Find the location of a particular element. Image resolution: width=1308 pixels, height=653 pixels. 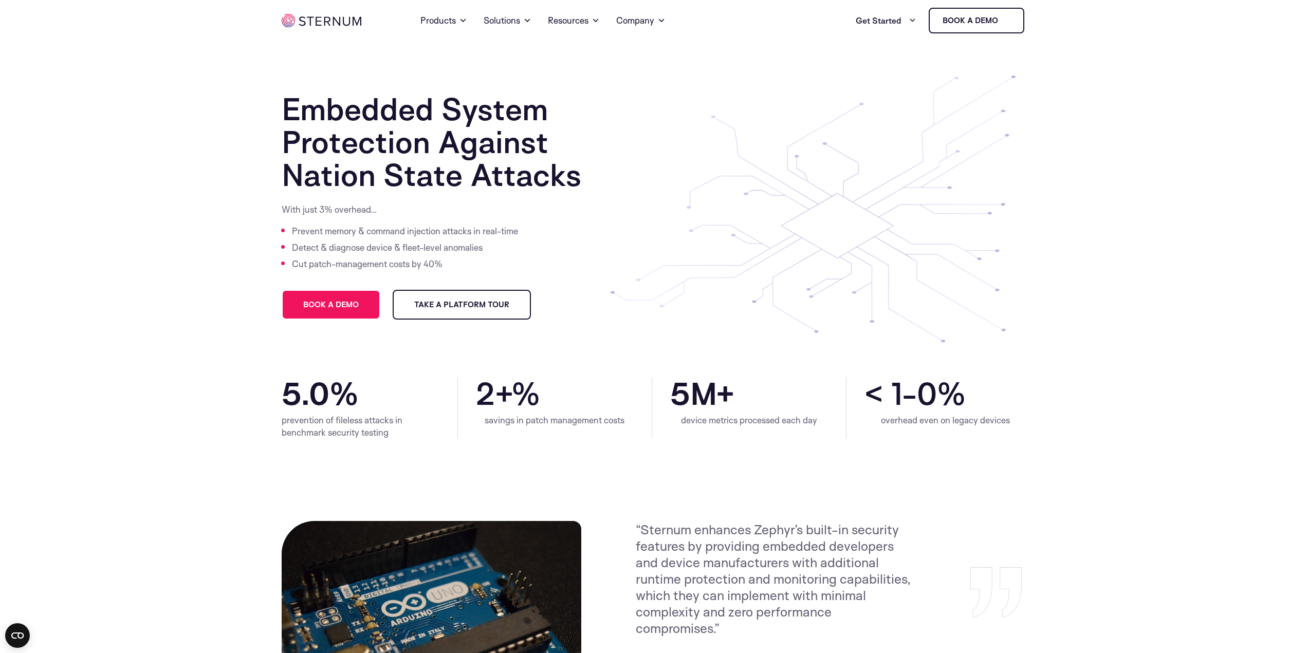

span: Book a demo is located at coordinates (331, 305).